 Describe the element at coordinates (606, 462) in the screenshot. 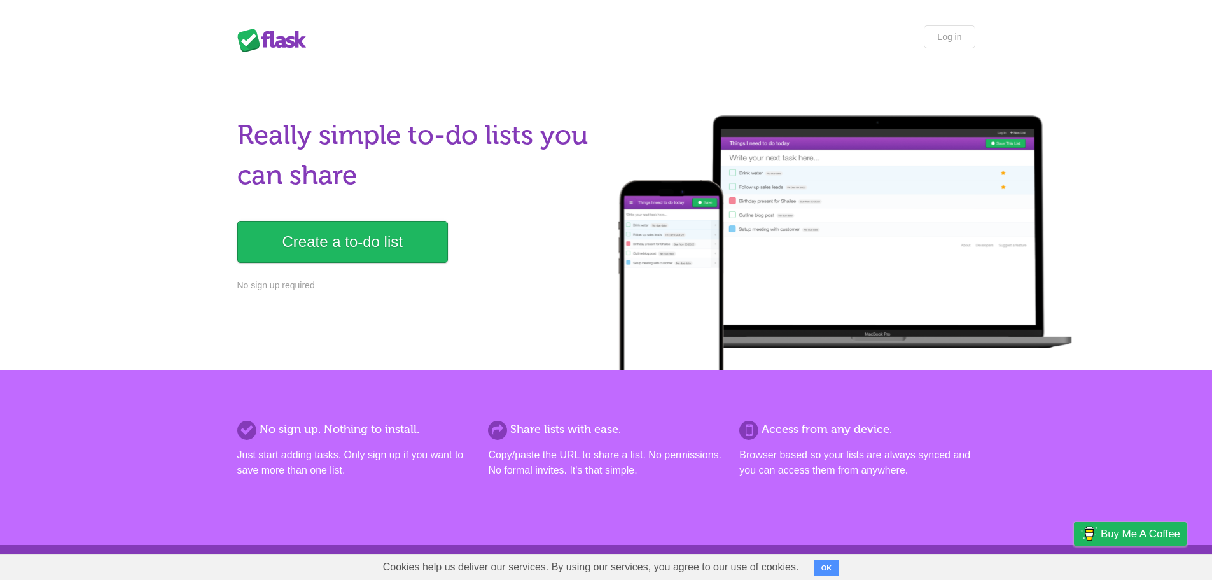

I see `p: Copy/paste the URL to share a list. No permissions. No formal invites. It's that simple.` at that location.